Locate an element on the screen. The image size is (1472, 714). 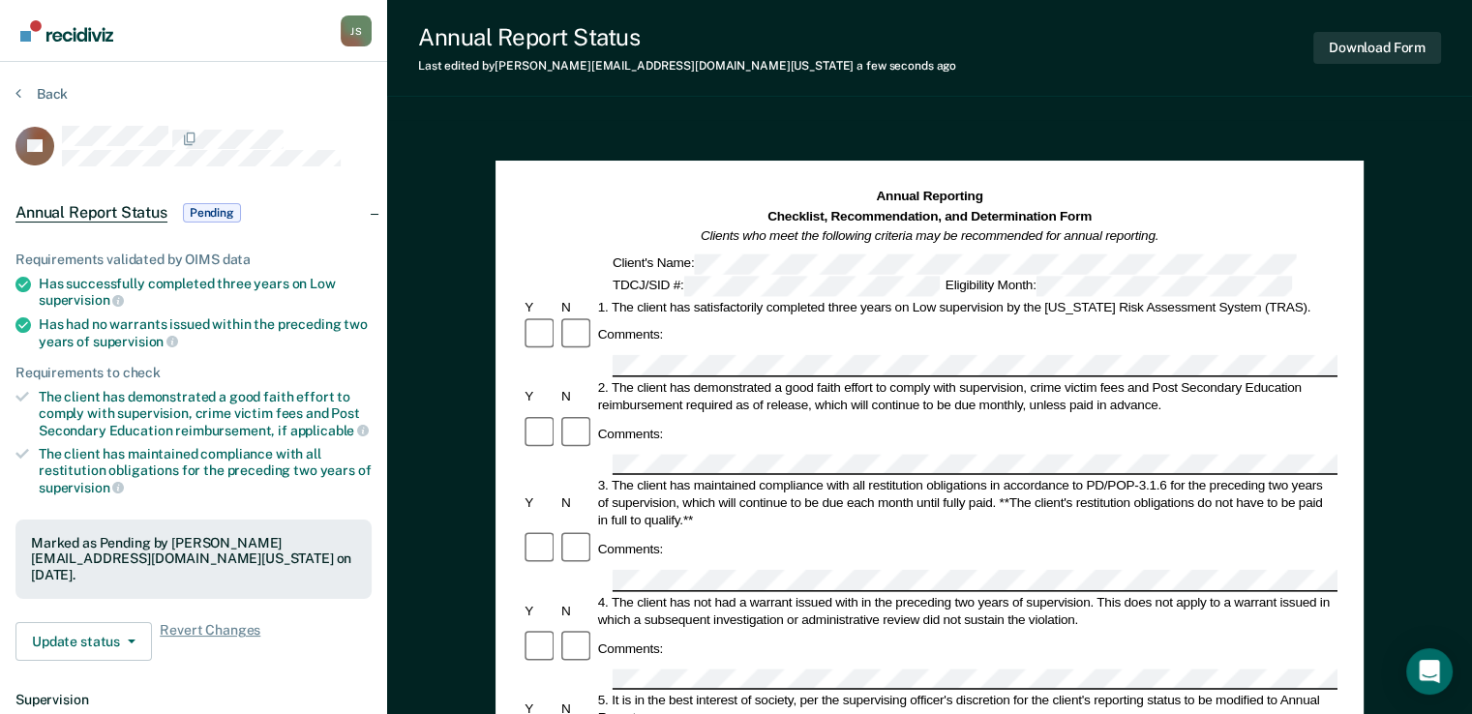
span: Annual Report Status is located at coordinates (91, 213).